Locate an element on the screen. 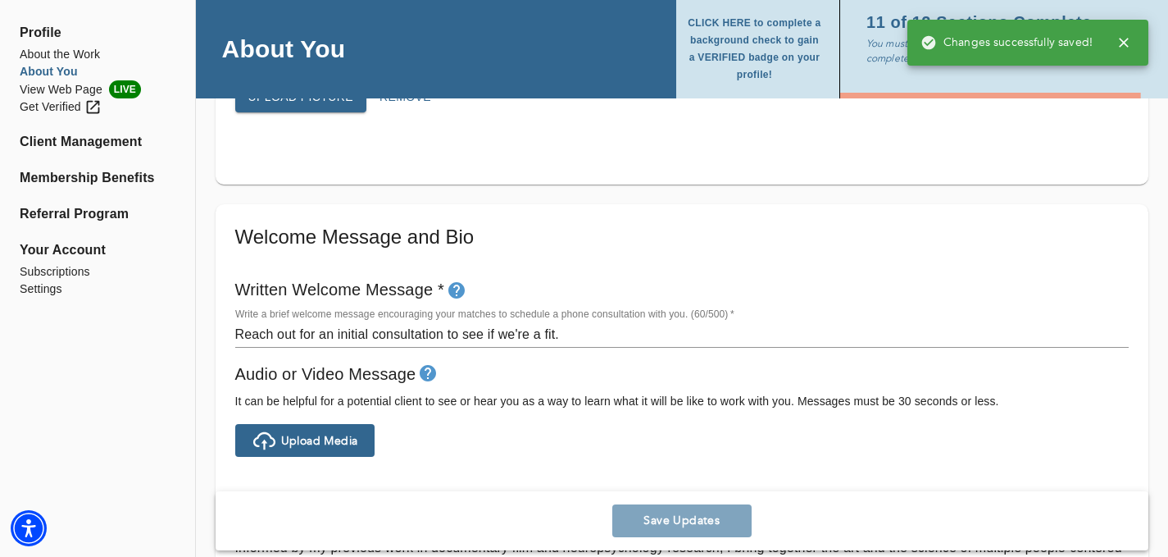 This screenshot has height=557, width=1168. h6: Audio or Video Message is located at coordinates (326, 374).